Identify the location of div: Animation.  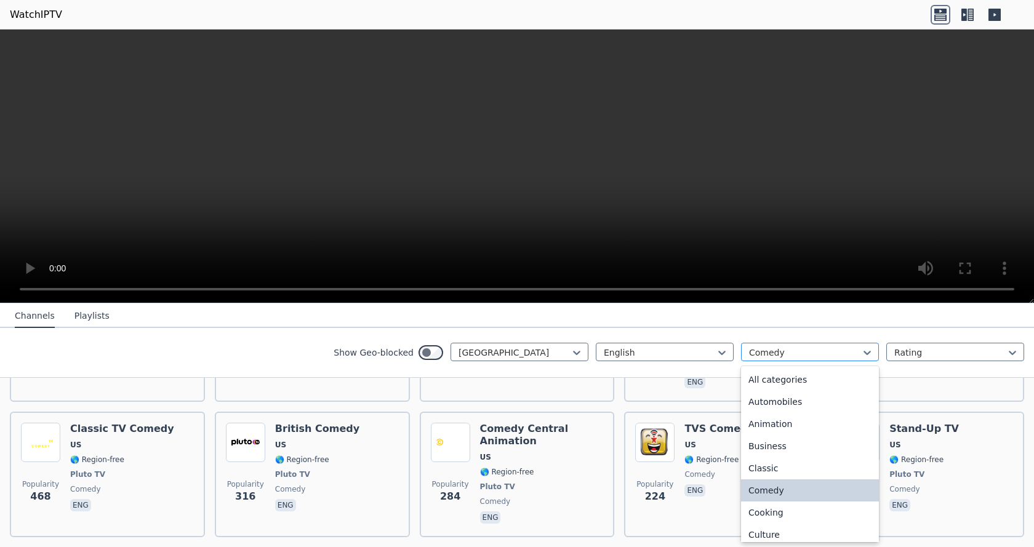
(810, 424).